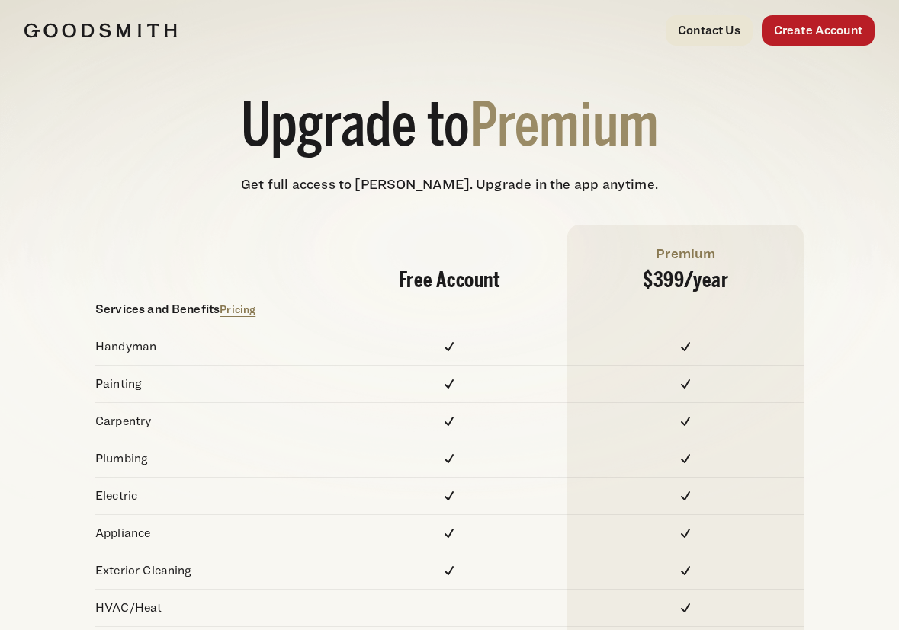 This screenshot has width=899, height=630. I want to click on p: Electric, so click(213, 496).